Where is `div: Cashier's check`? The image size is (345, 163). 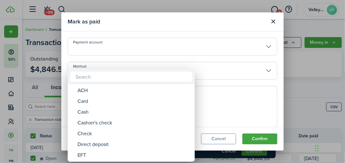
div: Cashier's check is located at coordinates (134, 123).